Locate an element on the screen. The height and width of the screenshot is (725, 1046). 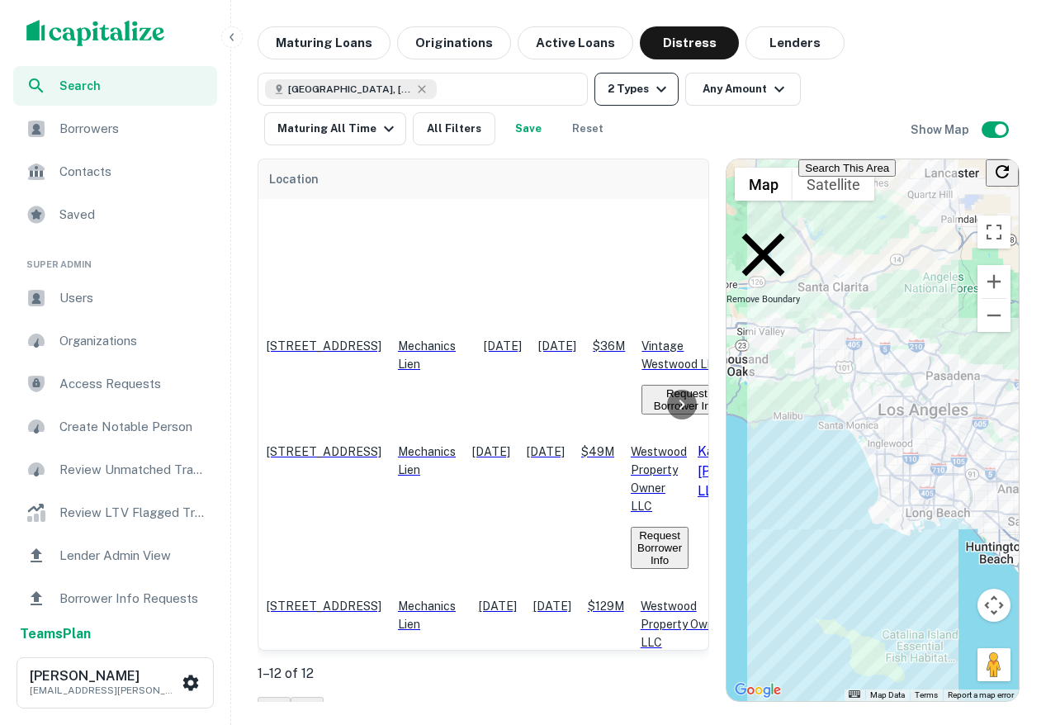
button: Toggle fullscreen view is located at coordinates (994, 232).